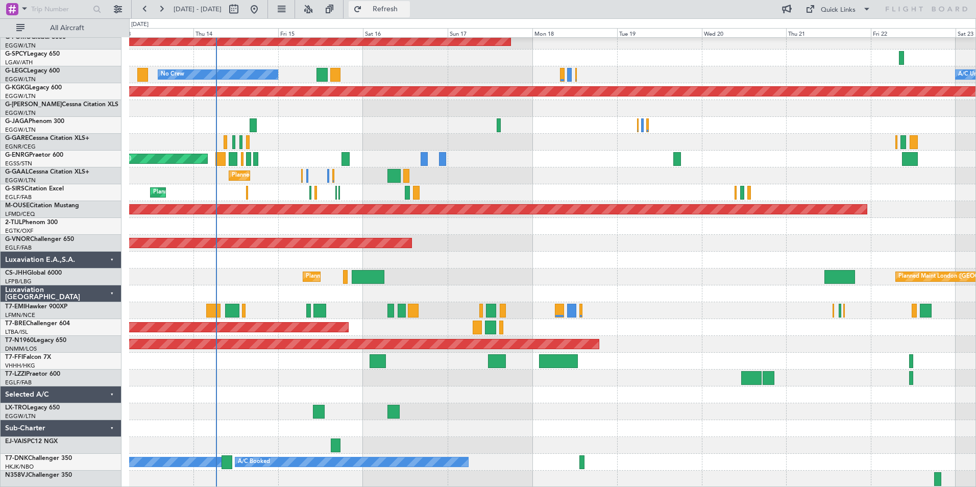 This screenshot has width=976, height=487. I want to click on span: T7-EMI, so click(15, 307).